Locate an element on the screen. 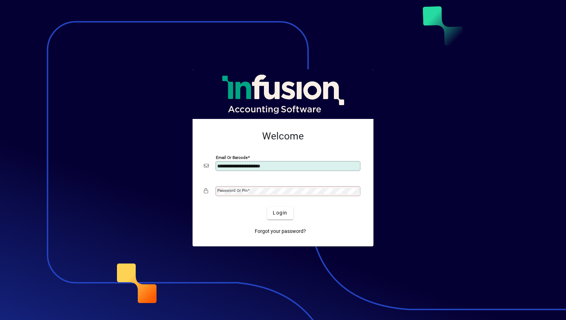 This screenshot has height=320, width=566. span: Login is located at coordinates (280, 212).